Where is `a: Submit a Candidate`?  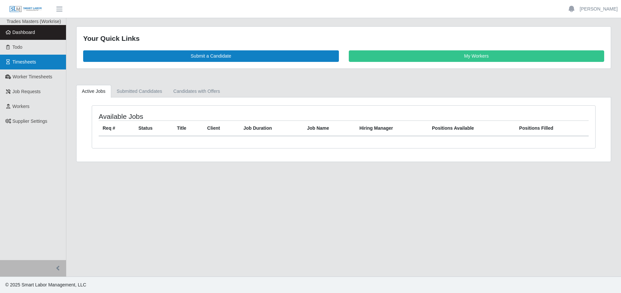 a: Submit a Candidate is located at coordinates (211, 56).